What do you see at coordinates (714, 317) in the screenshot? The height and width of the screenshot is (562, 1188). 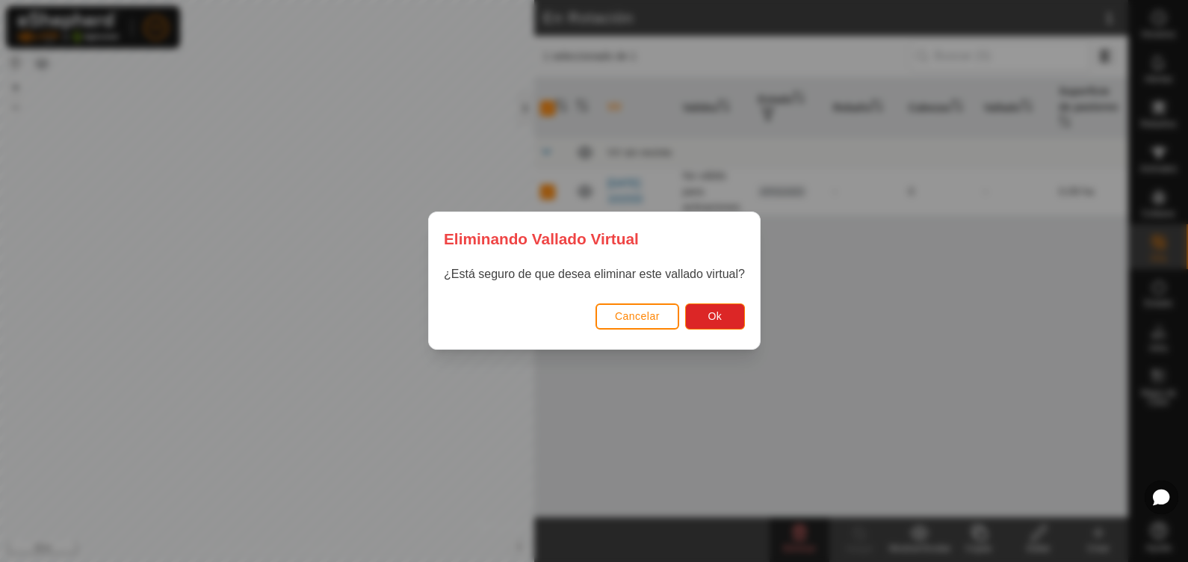 I see `span: Ok` at bounding box center [714, 317].